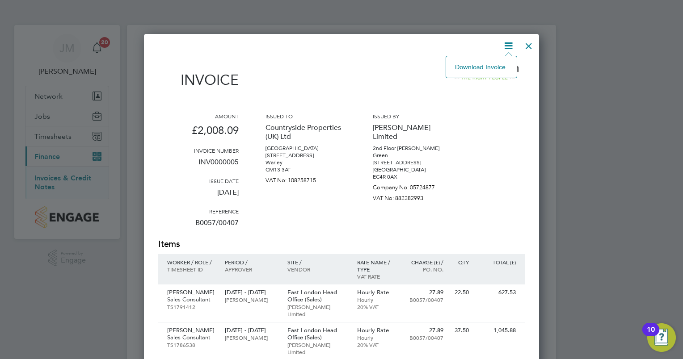  I want to click on h3: Issued by, so click(413, 116).